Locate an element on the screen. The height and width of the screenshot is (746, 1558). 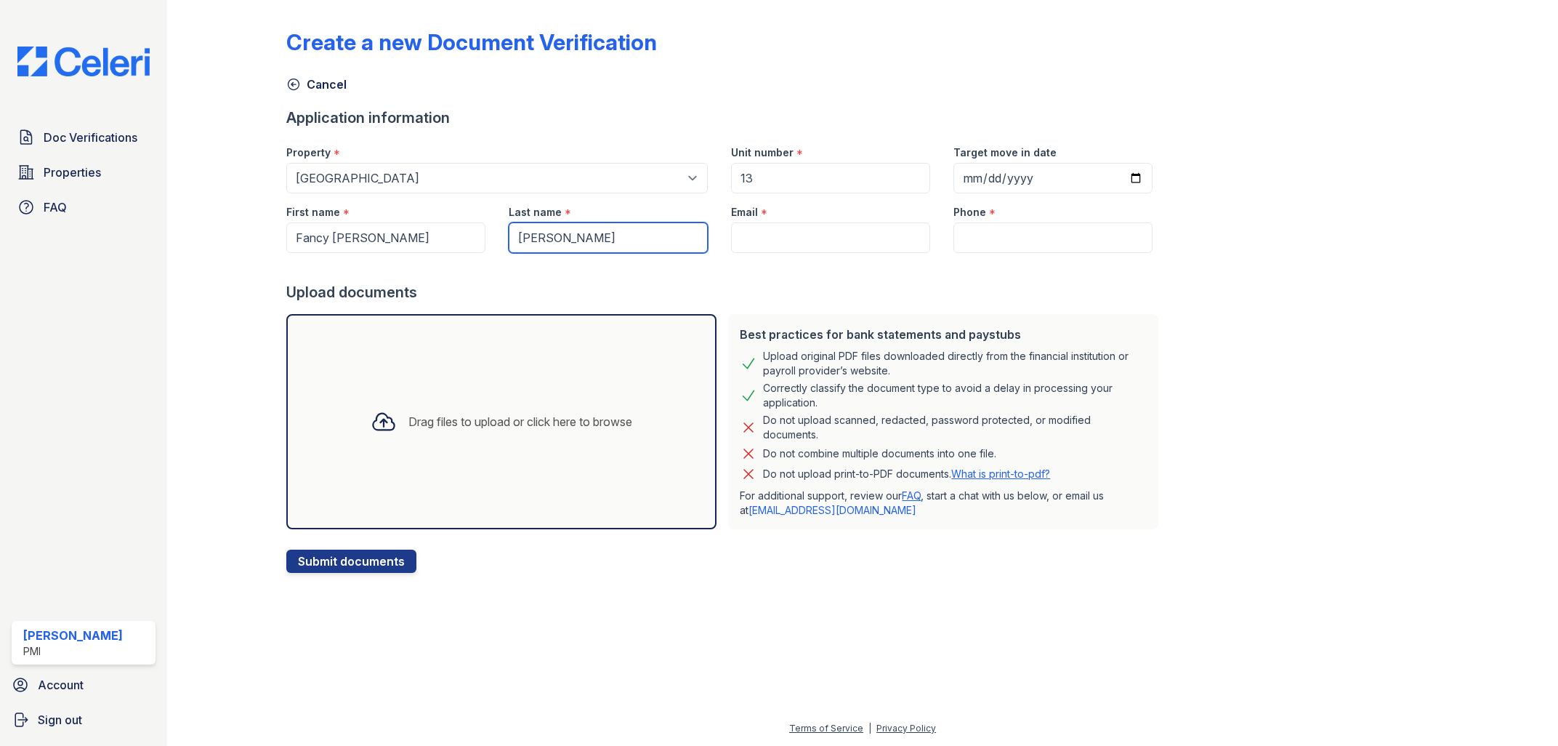
div: Create a new Document Verification is located at coordinates (472, 42).